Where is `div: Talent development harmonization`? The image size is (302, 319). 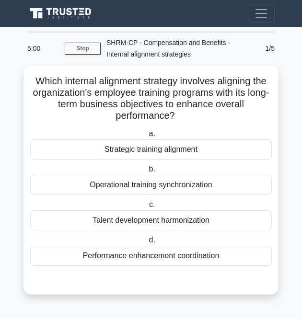
div: Talent development harmonization is located at coordinates (151, 221).